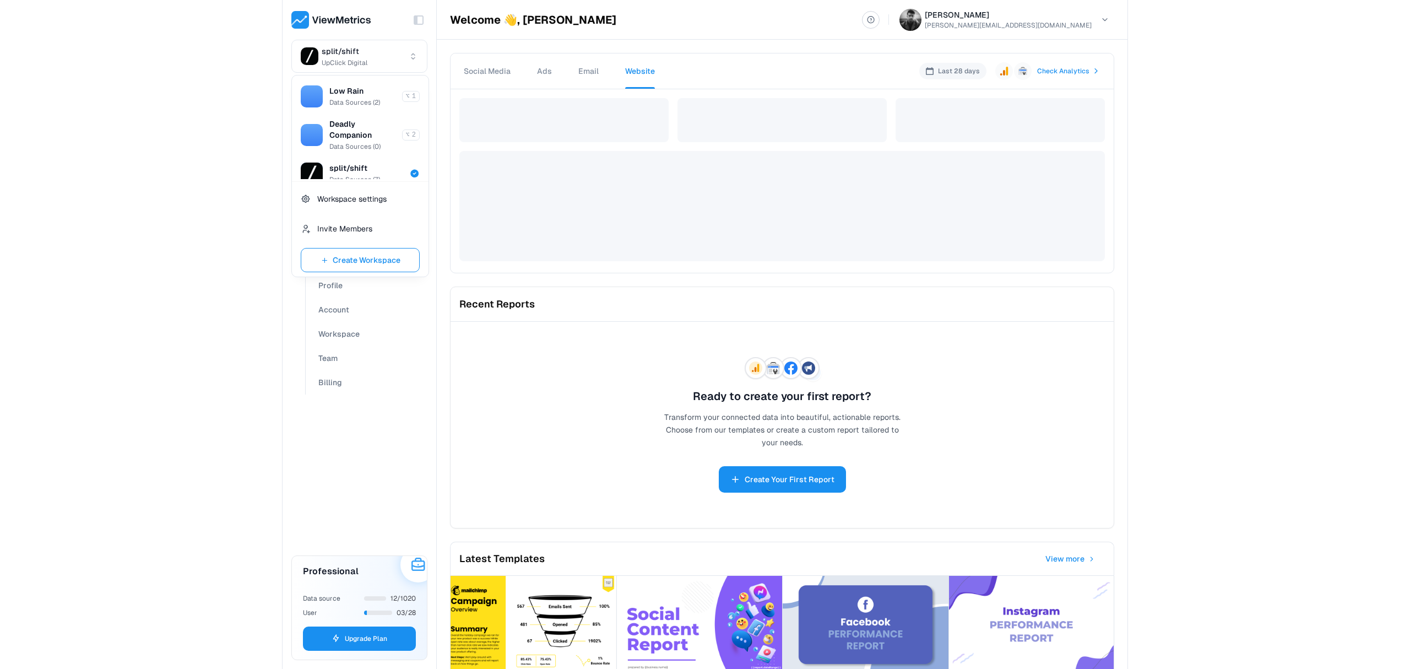 The width and height of the screenshot is (1410, 669). What do you see at coordinates (366, 260) in the screenshot?
I see `span: Create Workspace` at bounding box center [366, 260].